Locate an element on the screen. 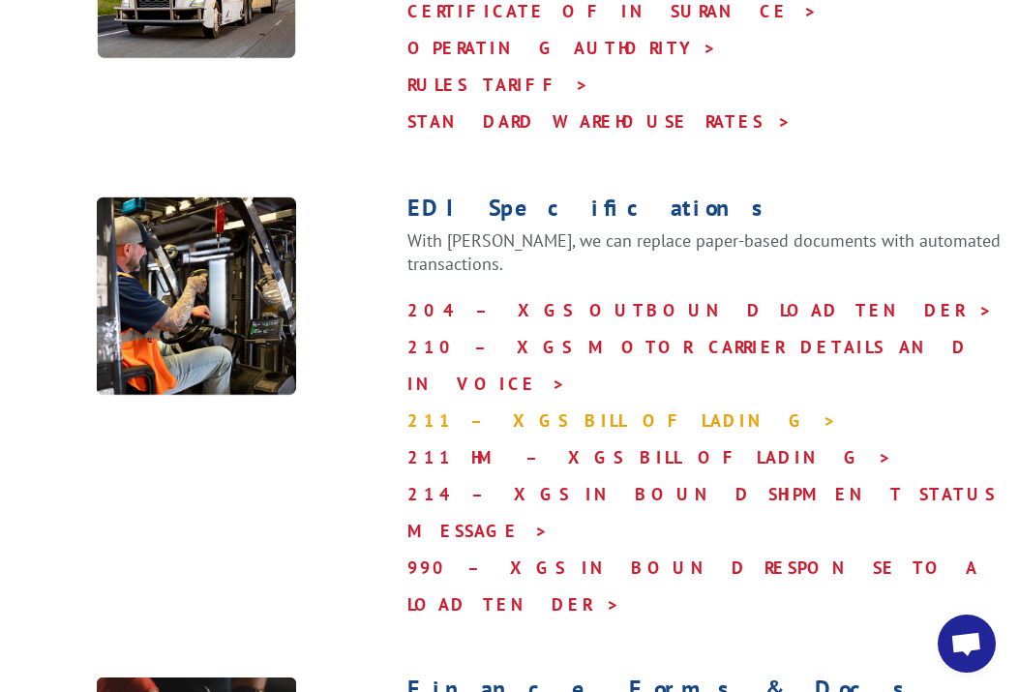 Image resolution: width=1019 pixels, height=692 pixels. a: 214 – XGS INBOUND SHIPMENT STATUS MESSAGE > is located at coordinates (701, 512).